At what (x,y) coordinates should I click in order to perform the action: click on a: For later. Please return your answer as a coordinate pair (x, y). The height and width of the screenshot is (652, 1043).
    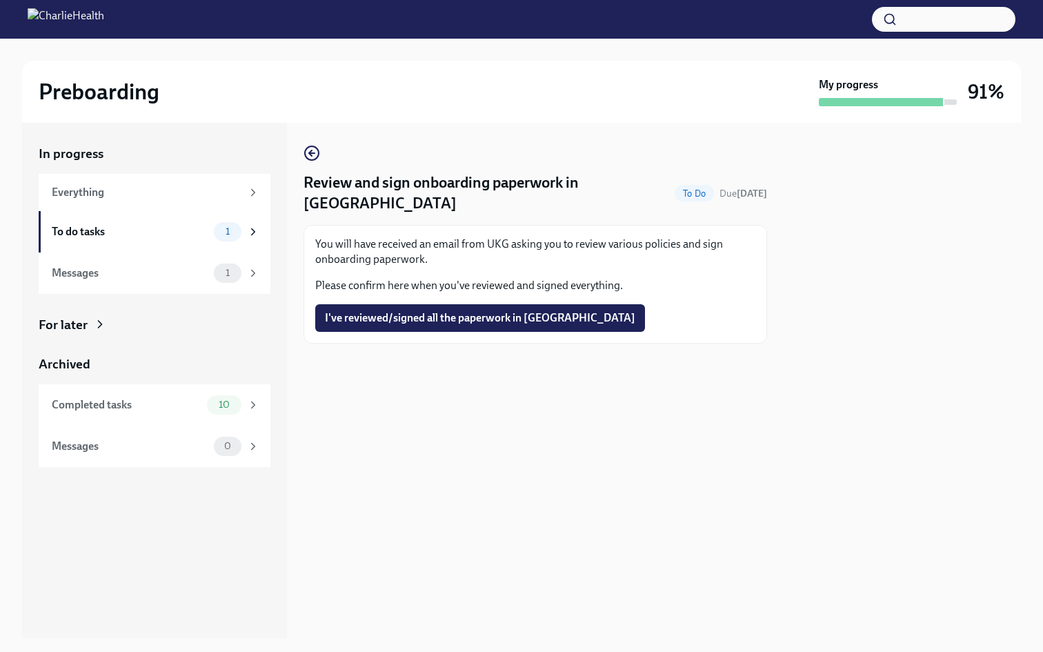
    Looking at the image, I should click on (155, 325).